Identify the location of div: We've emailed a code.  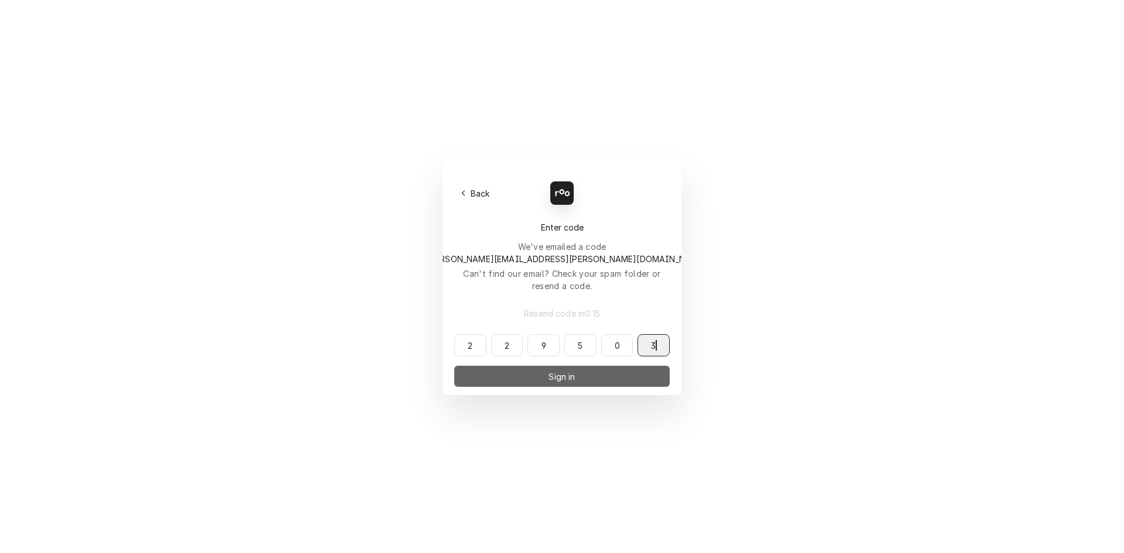
(562, 253).